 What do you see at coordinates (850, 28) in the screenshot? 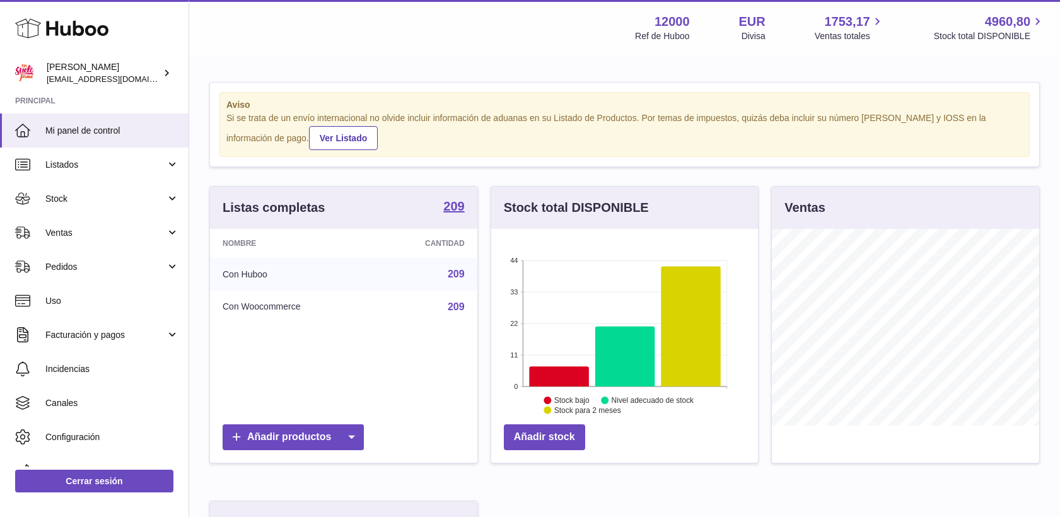
I see `a: 1753,17 Ventas totales` at bounding box center [850, 28].